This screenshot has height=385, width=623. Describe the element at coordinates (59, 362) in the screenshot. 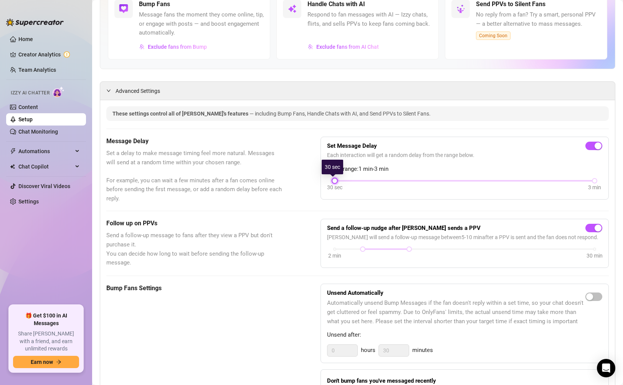

I see `span: arrow-right` at that location.